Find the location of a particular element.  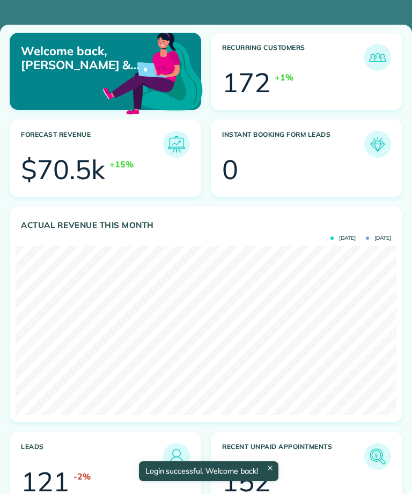

img: icon_unpaid_appointments-47b8ce3997adf2238b356f14209ab4cced10bd1f174958f3ca8f1d0dd7fffeee.png is located at coordinates (378, 457).